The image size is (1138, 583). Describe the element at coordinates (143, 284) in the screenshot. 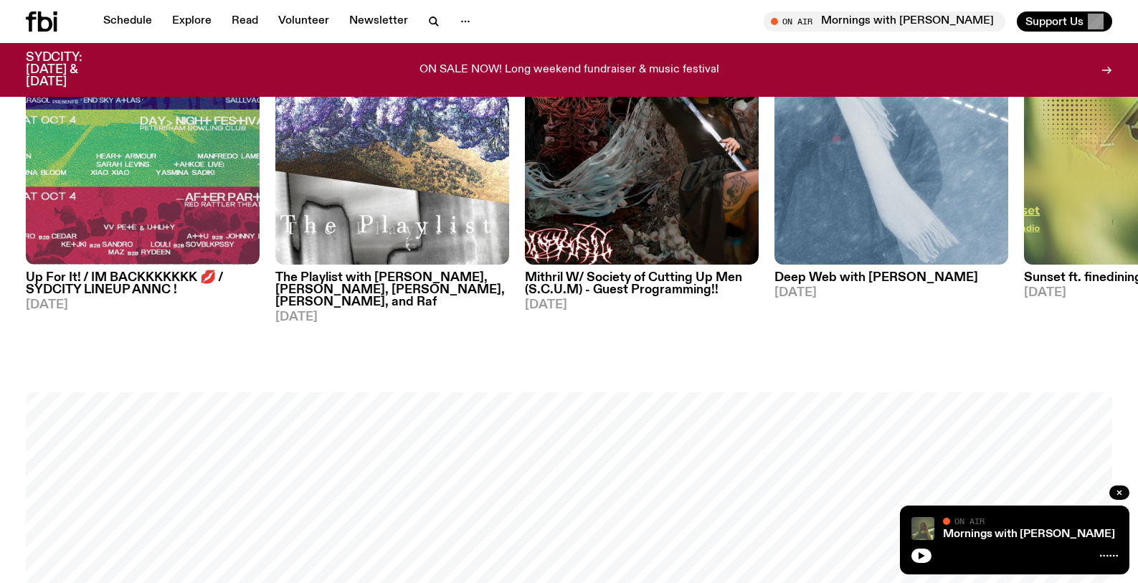

I see `h3: Up For It! / IM BACKKKKKKK 💋 / SYDCITY LINEUP ANNC !` at that location.